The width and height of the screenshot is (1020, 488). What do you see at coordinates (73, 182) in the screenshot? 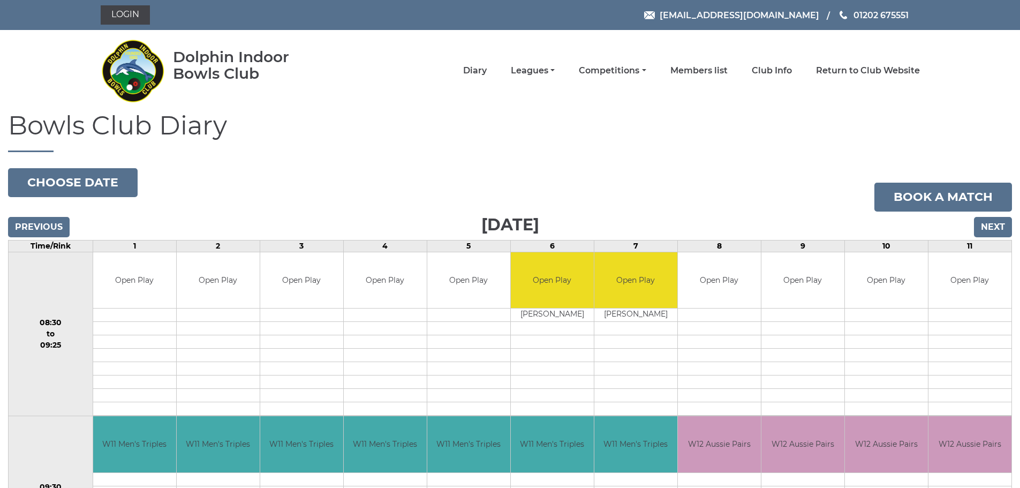
I see `button: Choose date` at bounding box center [73, 182].